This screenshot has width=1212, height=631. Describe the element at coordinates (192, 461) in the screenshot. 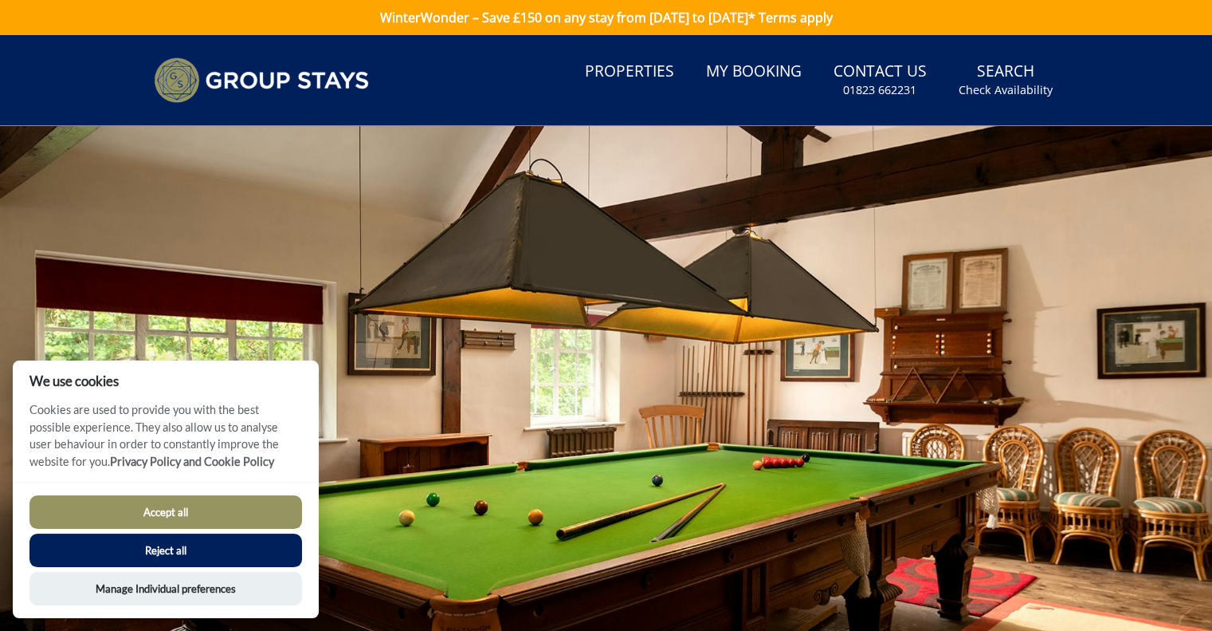

I see `a: Privacy Policy and Cookie Policy` at that location.